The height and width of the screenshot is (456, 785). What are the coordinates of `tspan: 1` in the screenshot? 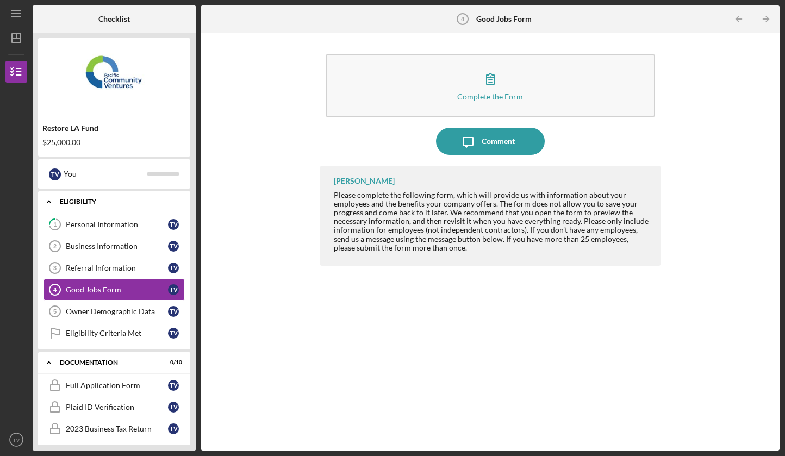 It's located at (55, 225).